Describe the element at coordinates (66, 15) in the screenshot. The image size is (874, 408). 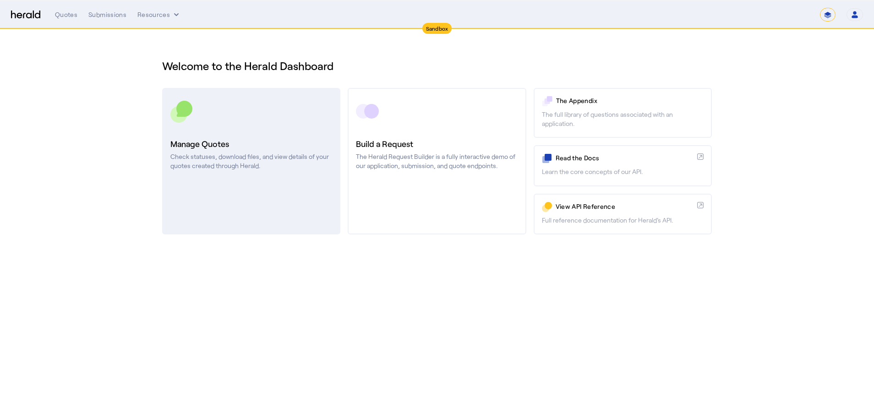
I see `div: Quotes` at that location.